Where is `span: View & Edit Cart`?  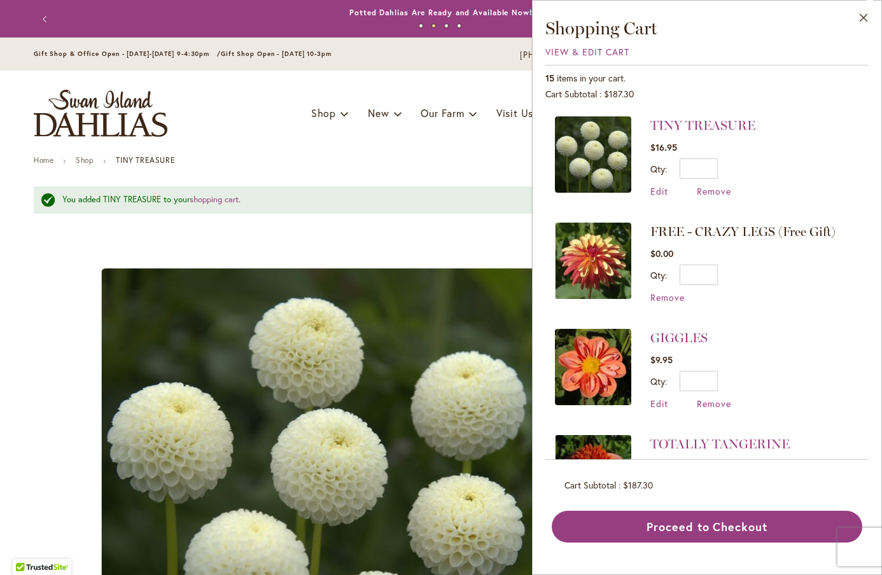
span: View & Edit Cart is located at coordinates (587, 52).